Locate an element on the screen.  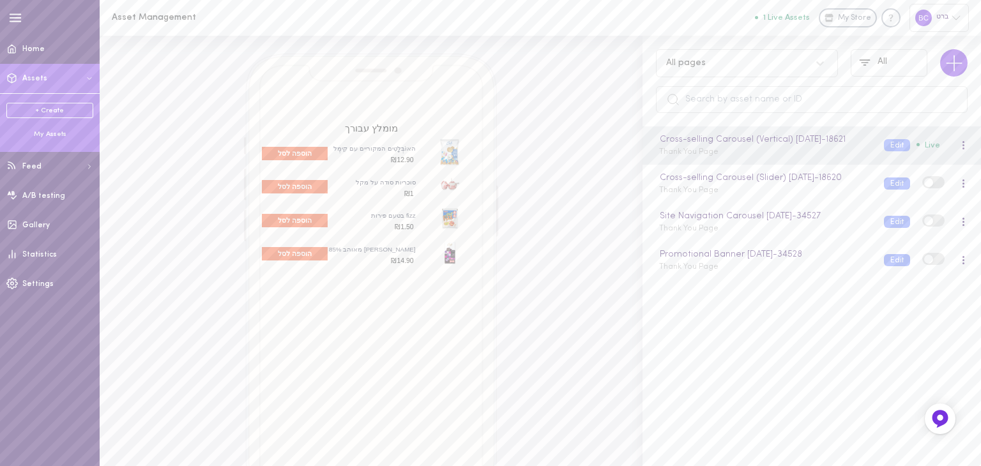
span: A/B testing is located at coordinates (43, 196).